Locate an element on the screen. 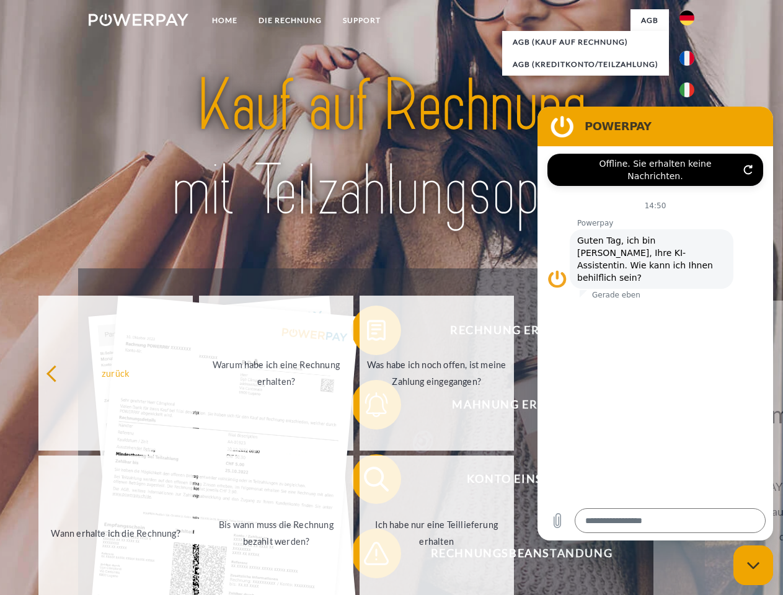 This screenshot has height=595, width=783. p: 14:50 is located at coordinates (118, 99).